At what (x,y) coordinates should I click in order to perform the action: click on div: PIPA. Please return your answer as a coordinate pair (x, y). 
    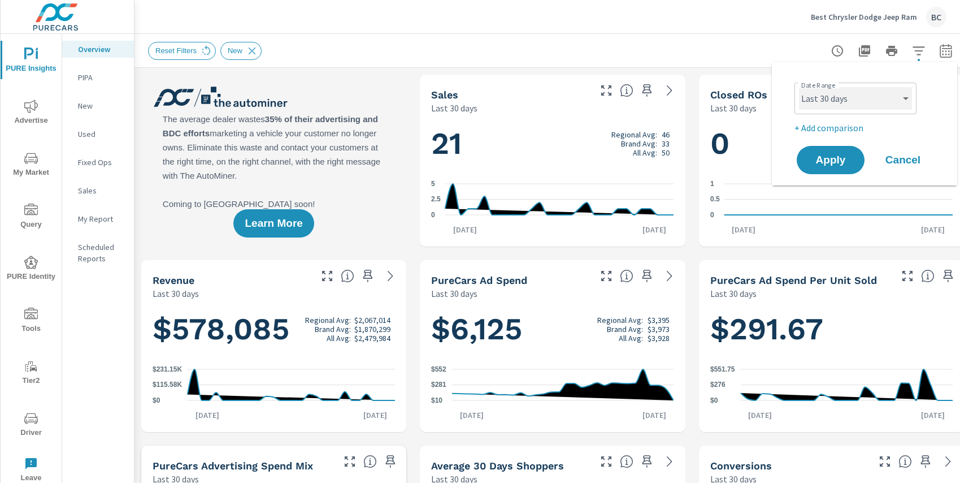
    Looking at the image, I should click on (98, 77).